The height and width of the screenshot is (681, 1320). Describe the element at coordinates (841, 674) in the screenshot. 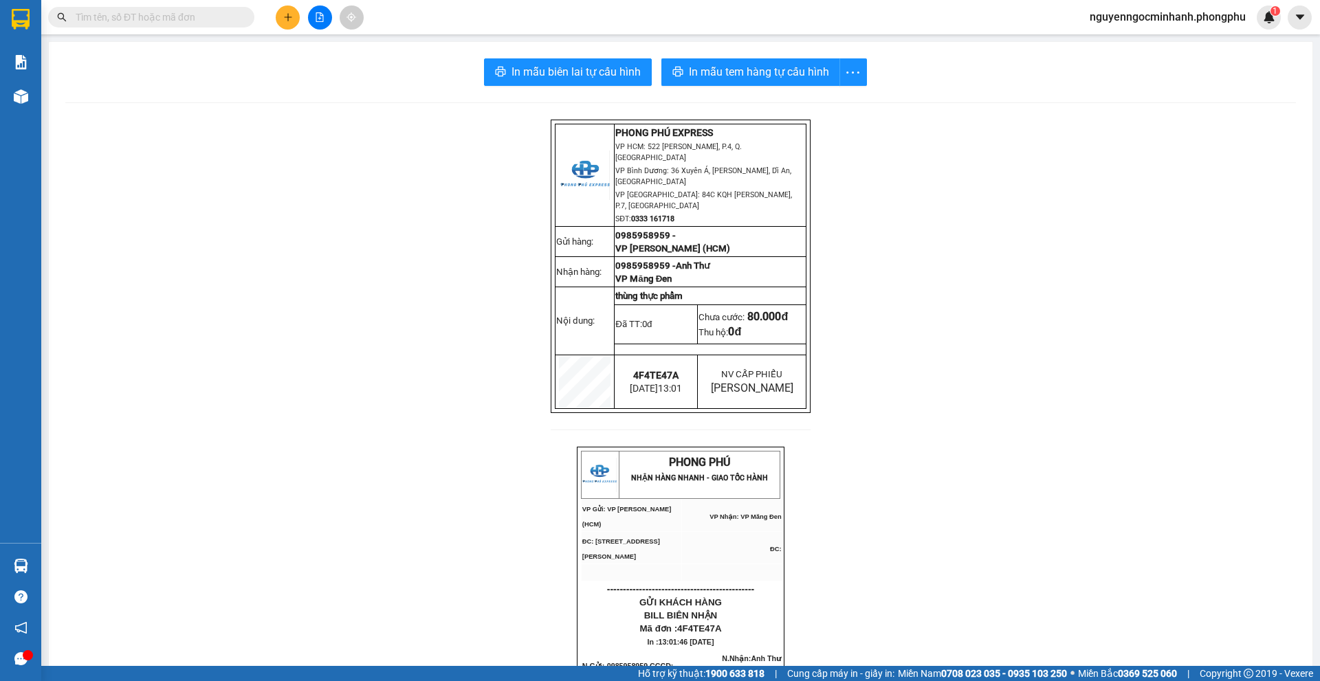

I see `span: Cung cấp máy in - giấy in:` at that location.